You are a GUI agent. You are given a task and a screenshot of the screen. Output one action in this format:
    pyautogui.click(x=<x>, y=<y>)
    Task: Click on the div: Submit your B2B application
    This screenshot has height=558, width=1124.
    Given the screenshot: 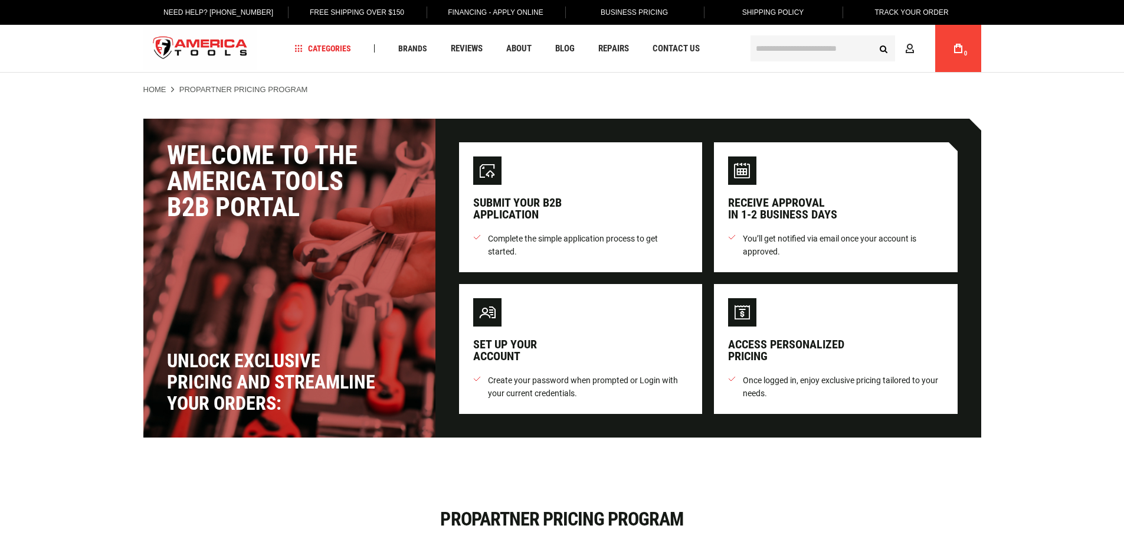 What is the action you would take?
    pyautogui.click(x=518, y=208)
    